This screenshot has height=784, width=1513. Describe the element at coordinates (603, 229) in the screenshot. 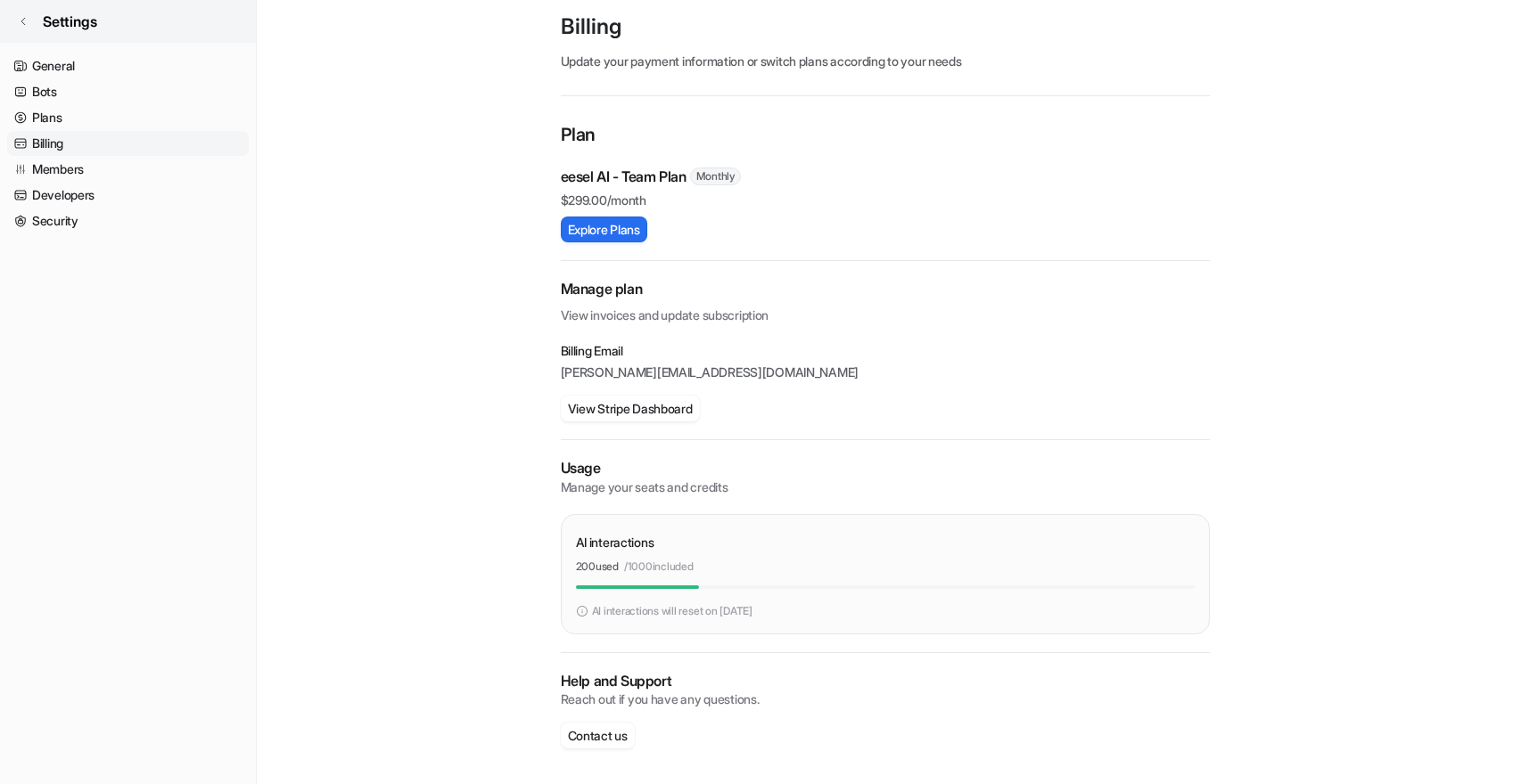

I see `button: Explore Plans` at that location.